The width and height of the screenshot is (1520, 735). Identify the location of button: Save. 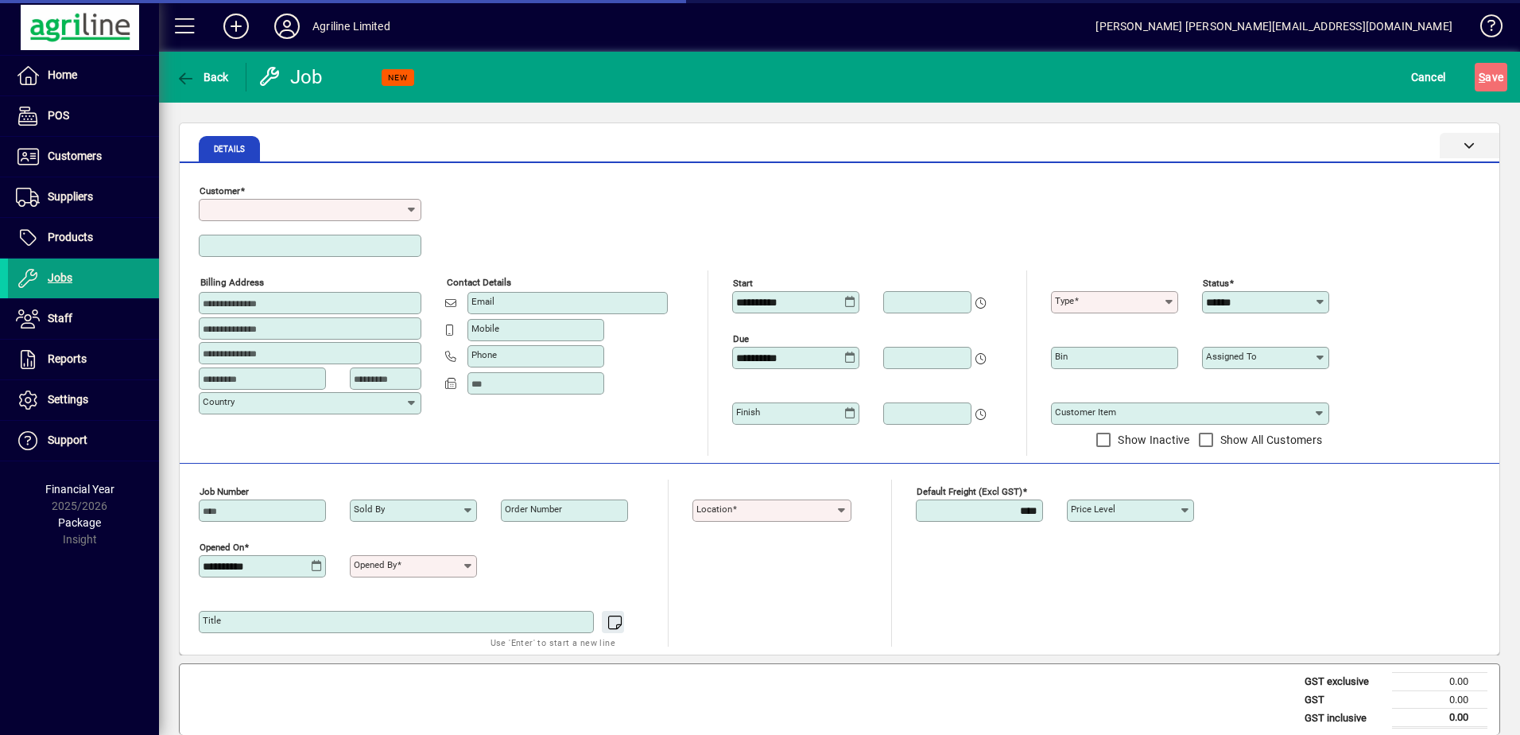
(1491, 77).